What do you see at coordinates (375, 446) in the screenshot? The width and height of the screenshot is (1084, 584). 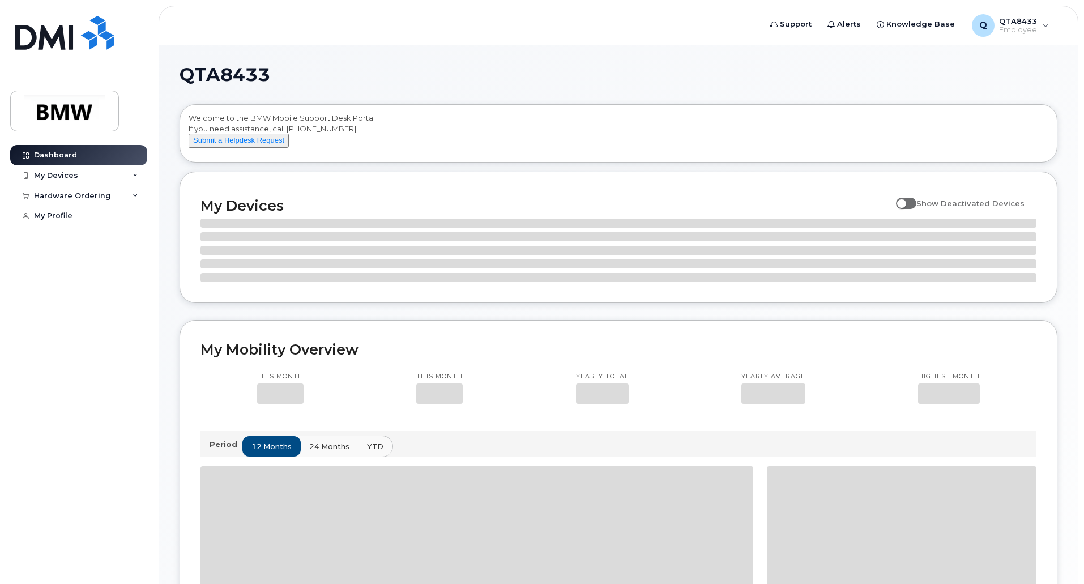 I see `span: YTD` at bounding box center [375, 446].